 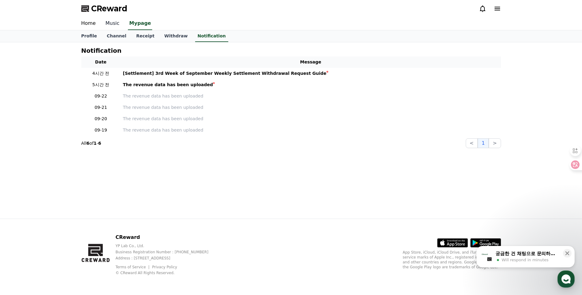 I want to click on a: Terms of Service, so click(x=133, y=267).